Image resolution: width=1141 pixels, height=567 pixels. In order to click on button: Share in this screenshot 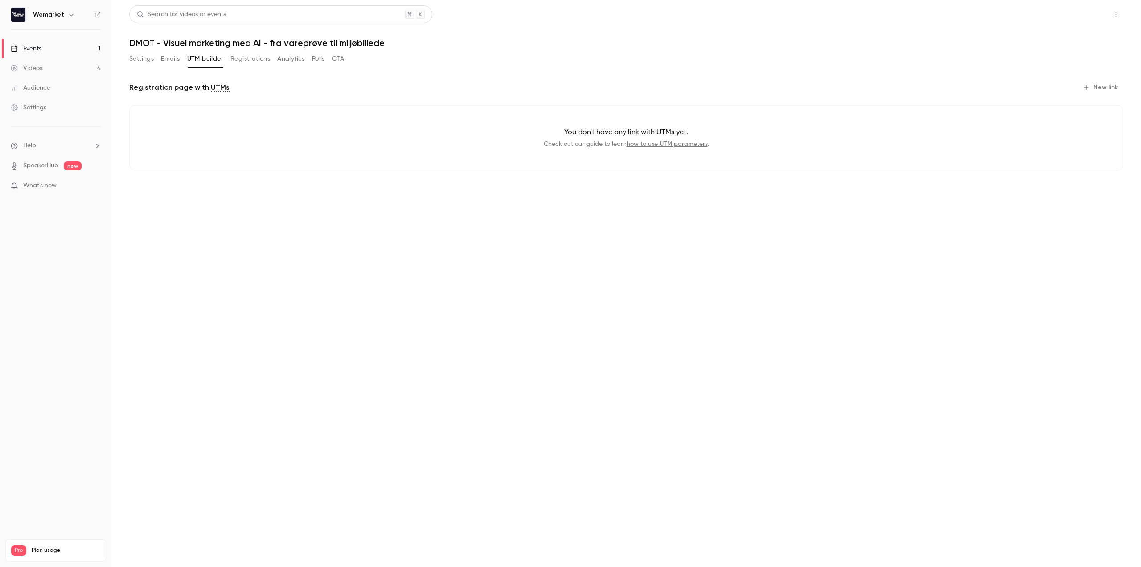, I will do `click(1084, 14)`.